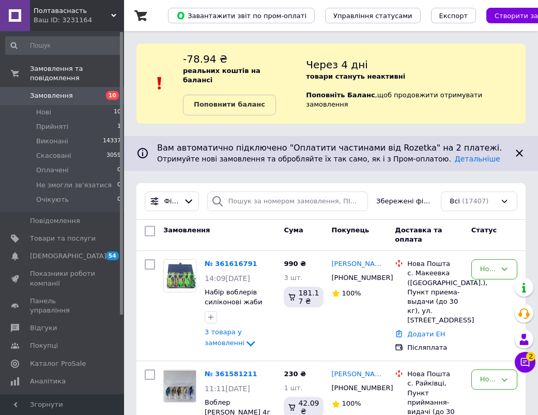 This screenshot has height=415, width=538. What do you see at coordinates (454, 16) in the screenshot?
I see `span: Експорт` at bounding box center [454, 16].